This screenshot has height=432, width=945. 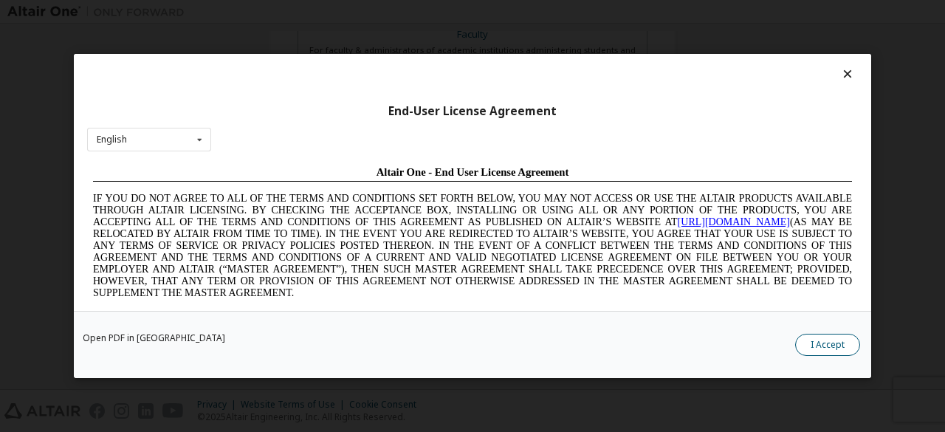 What do you see at coordinates (827, 345) in the screenshot?
I see `button: I Accept` at bounding box center [827, 345].